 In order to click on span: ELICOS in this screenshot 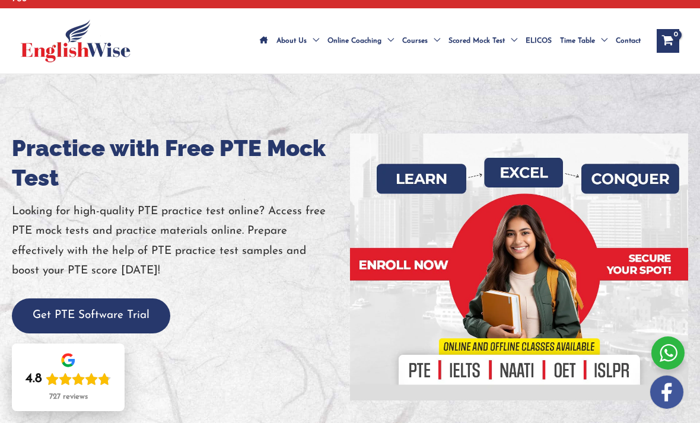, I will do `click(539, 41)`.